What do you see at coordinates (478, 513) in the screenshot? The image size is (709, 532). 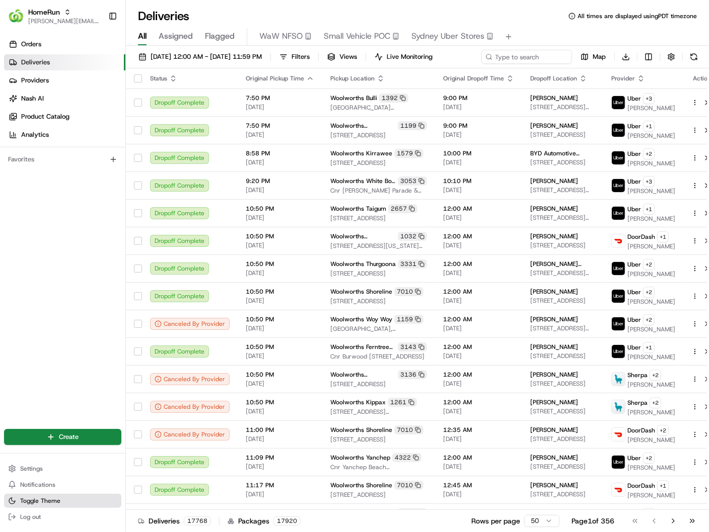 I see `span: 12:30 AM` at bounding box center [478, 513].